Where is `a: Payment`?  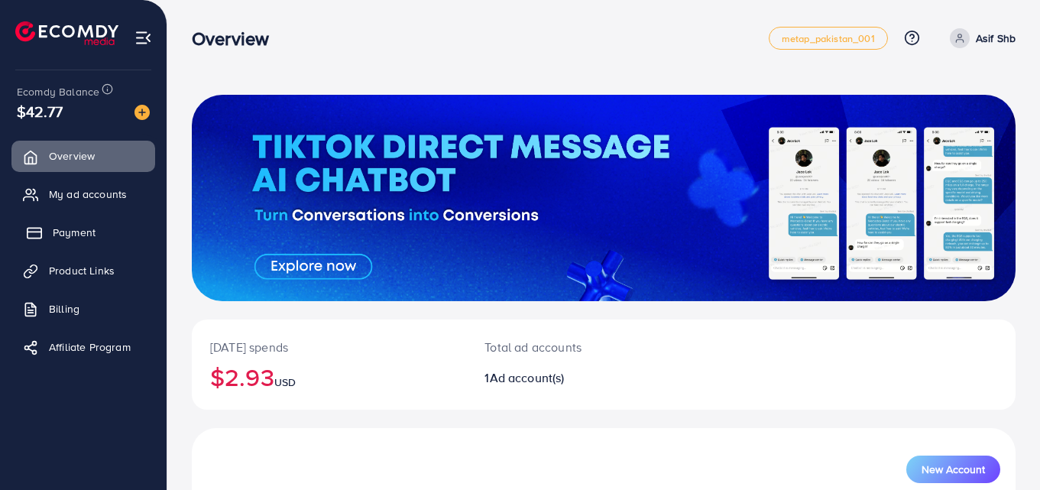
a: Payment is located at coordinates (83, 232).